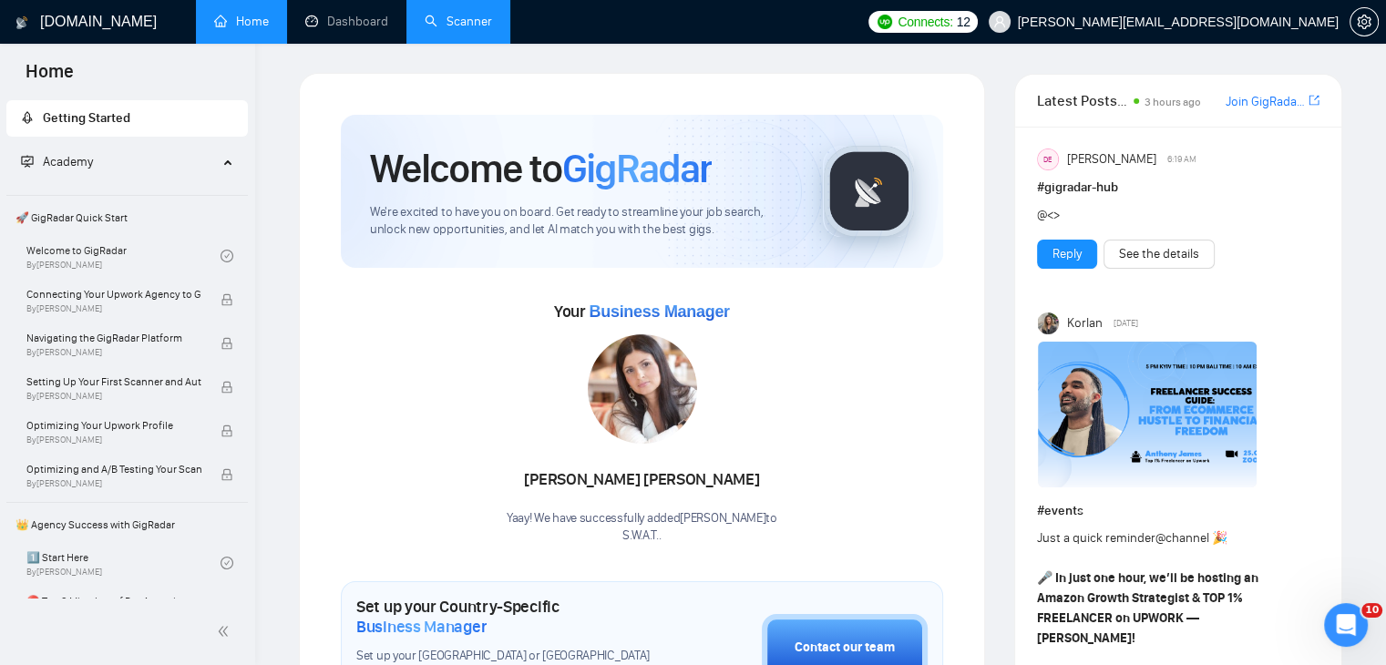 This screenshot has width=1386, height=665. I want to click on button: See the details, so click(1159, 254).